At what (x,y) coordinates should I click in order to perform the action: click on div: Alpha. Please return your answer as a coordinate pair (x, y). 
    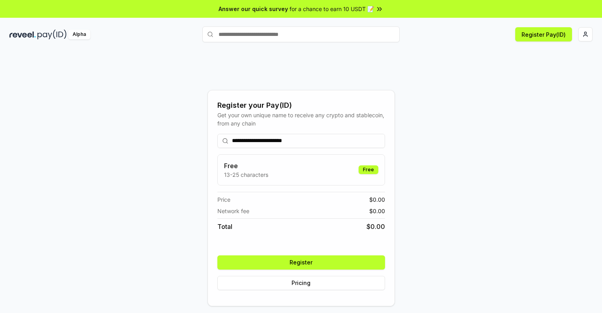
    Looking at the image, I should click on (79, 34).